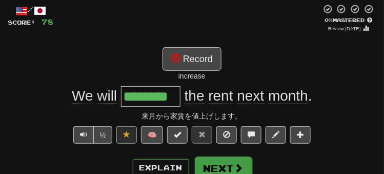 The height and width of the screenshot is (174, 384). What do you see at coordinates (107, 96) in the screenshot?
I see `span: will` at bounding box center [107, 96].